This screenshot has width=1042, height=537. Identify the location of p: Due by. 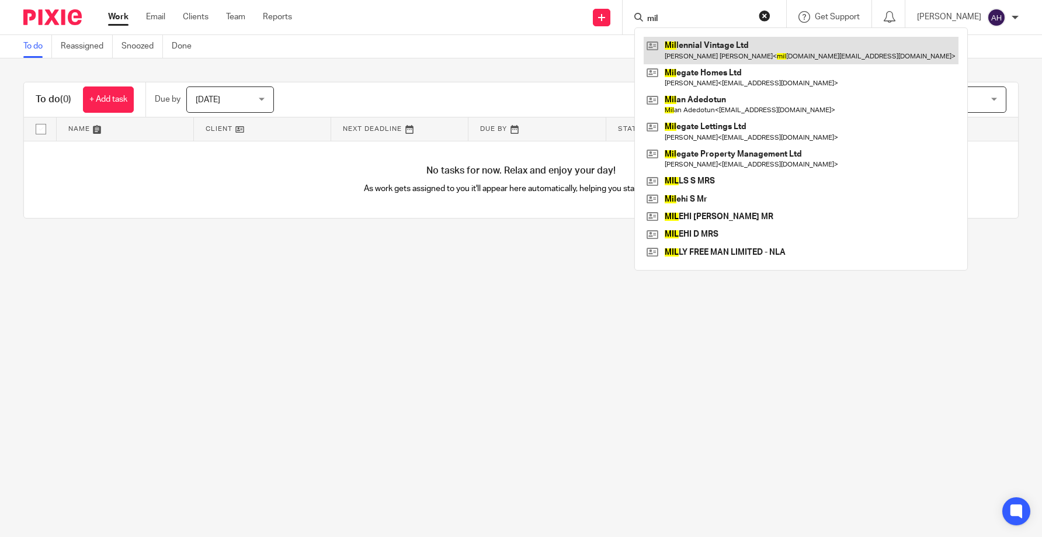
(168, 99).